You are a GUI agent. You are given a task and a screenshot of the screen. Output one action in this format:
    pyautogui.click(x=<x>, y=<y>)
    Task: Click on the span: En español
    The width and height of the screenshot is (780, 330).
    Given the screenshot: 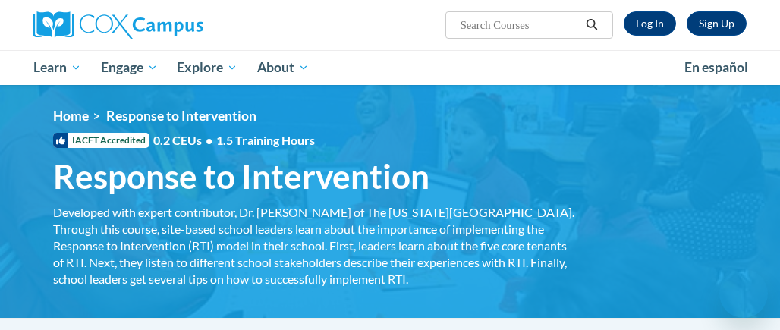 What is the action you would take?
    pyautogui.click(x=717, y=67)
    